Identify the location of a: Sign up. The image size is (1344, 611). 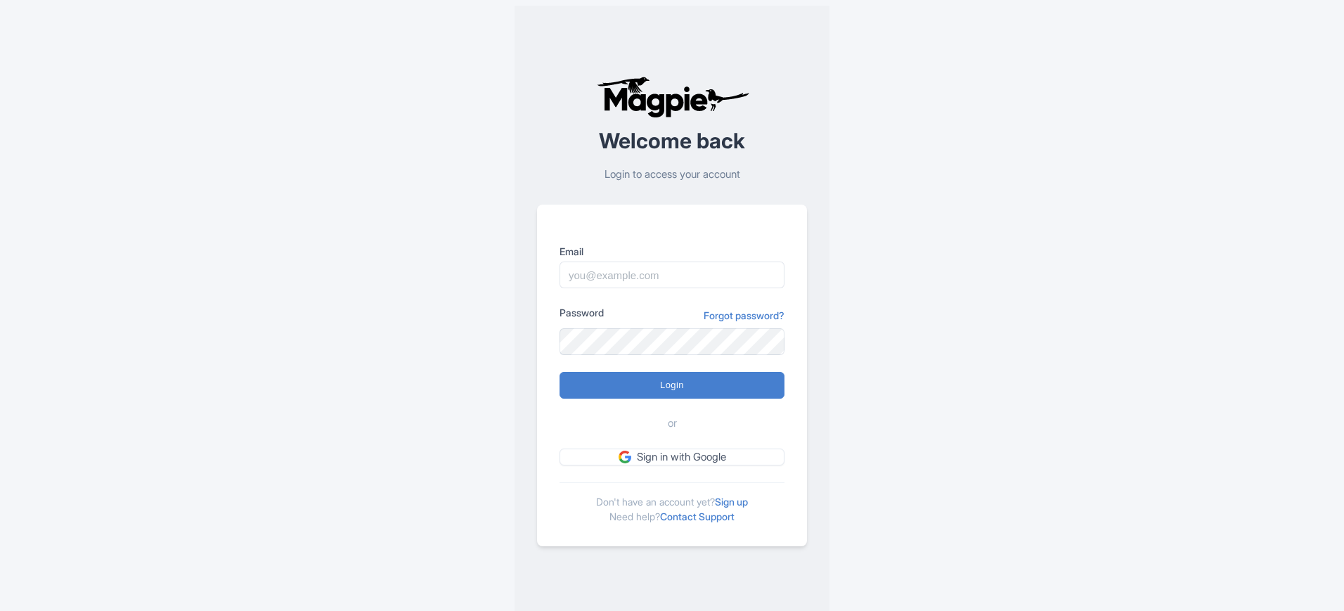
(731, 501).